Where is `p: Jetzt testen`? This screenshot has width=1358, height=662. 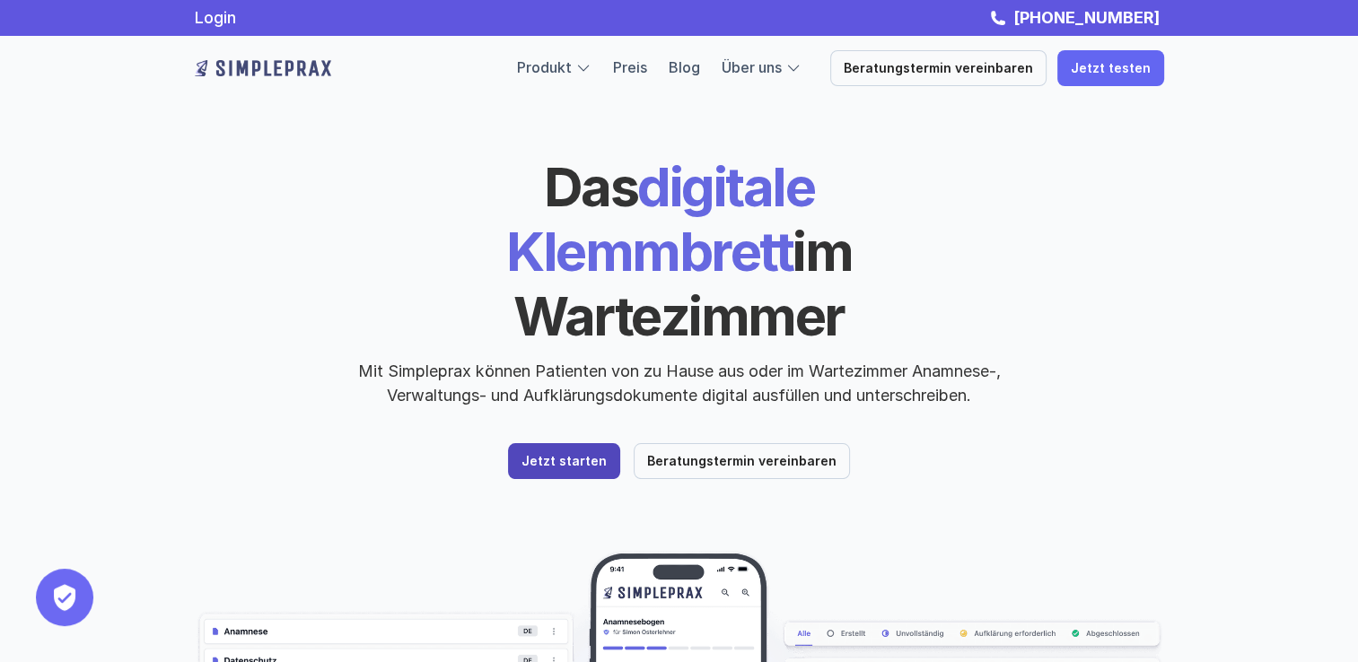 p: Jetzt testen is located at coordinates (1110, 68).